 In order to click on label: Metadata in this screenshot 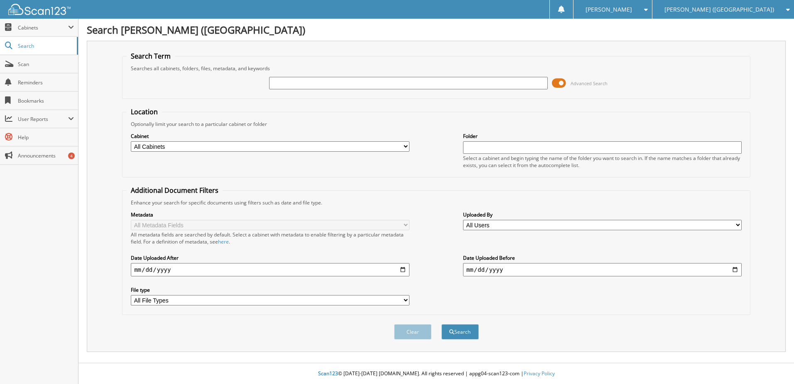, I will do `click(270, 214)`.